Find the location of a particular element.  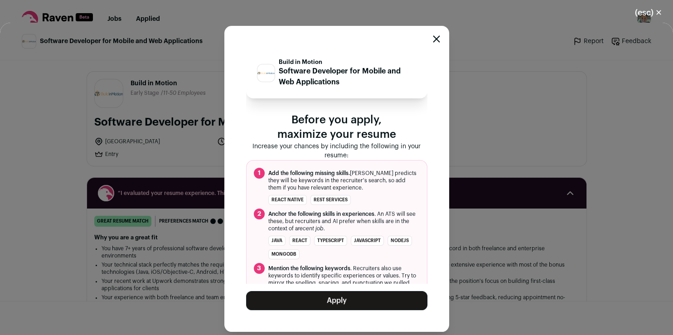

p: Before you apply, maximize your resume is located at coordinates (337, 127).